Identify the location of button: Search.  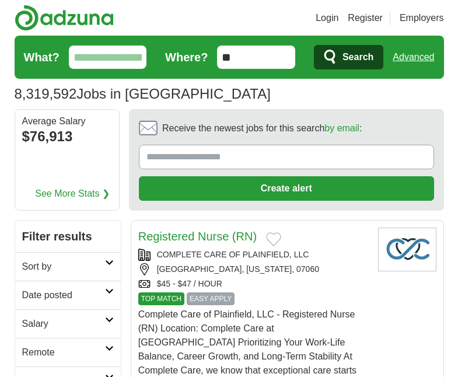
(348, 57).